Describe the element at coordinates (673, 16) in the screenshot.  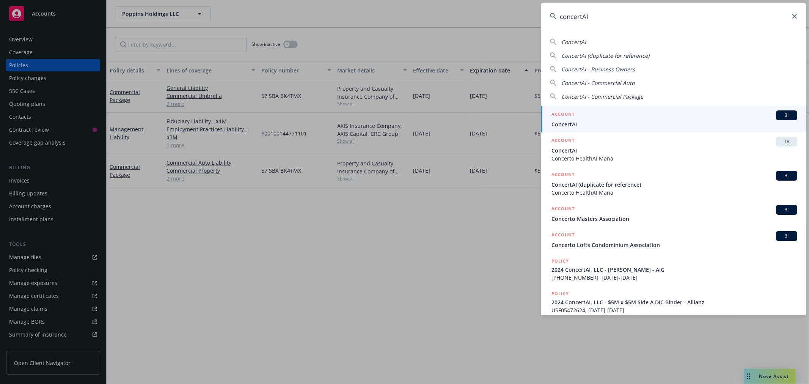
I see `input: Search...` at that location.